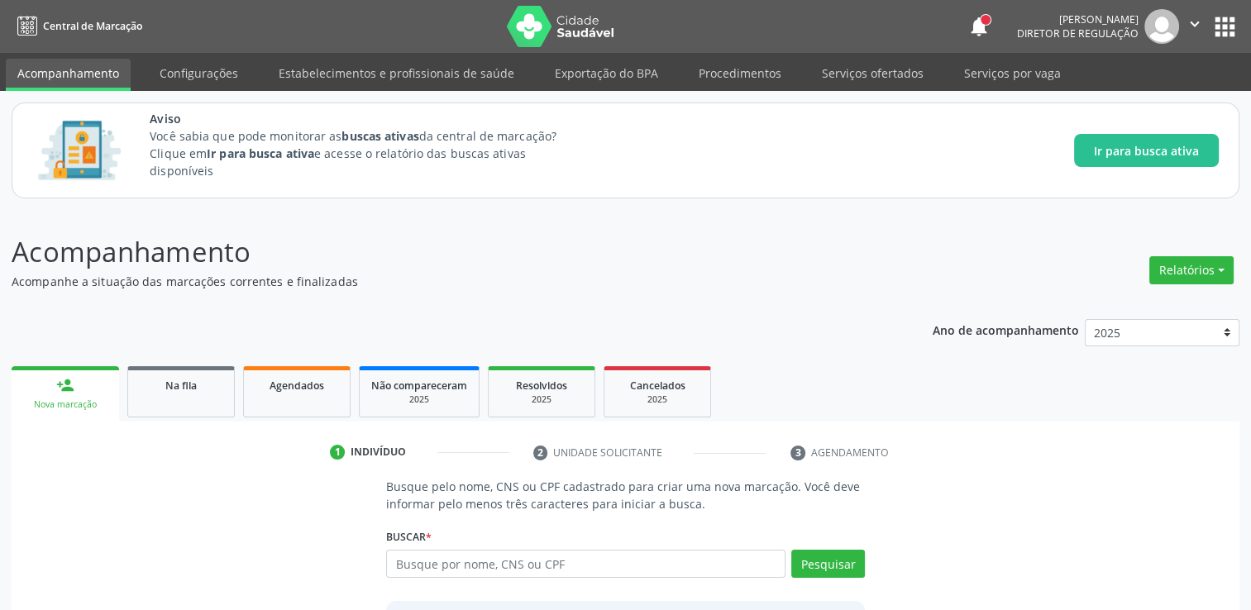 The width and height of the screenshot is (1251, 610). I want to click on label: Buscar, so click(409, 537).